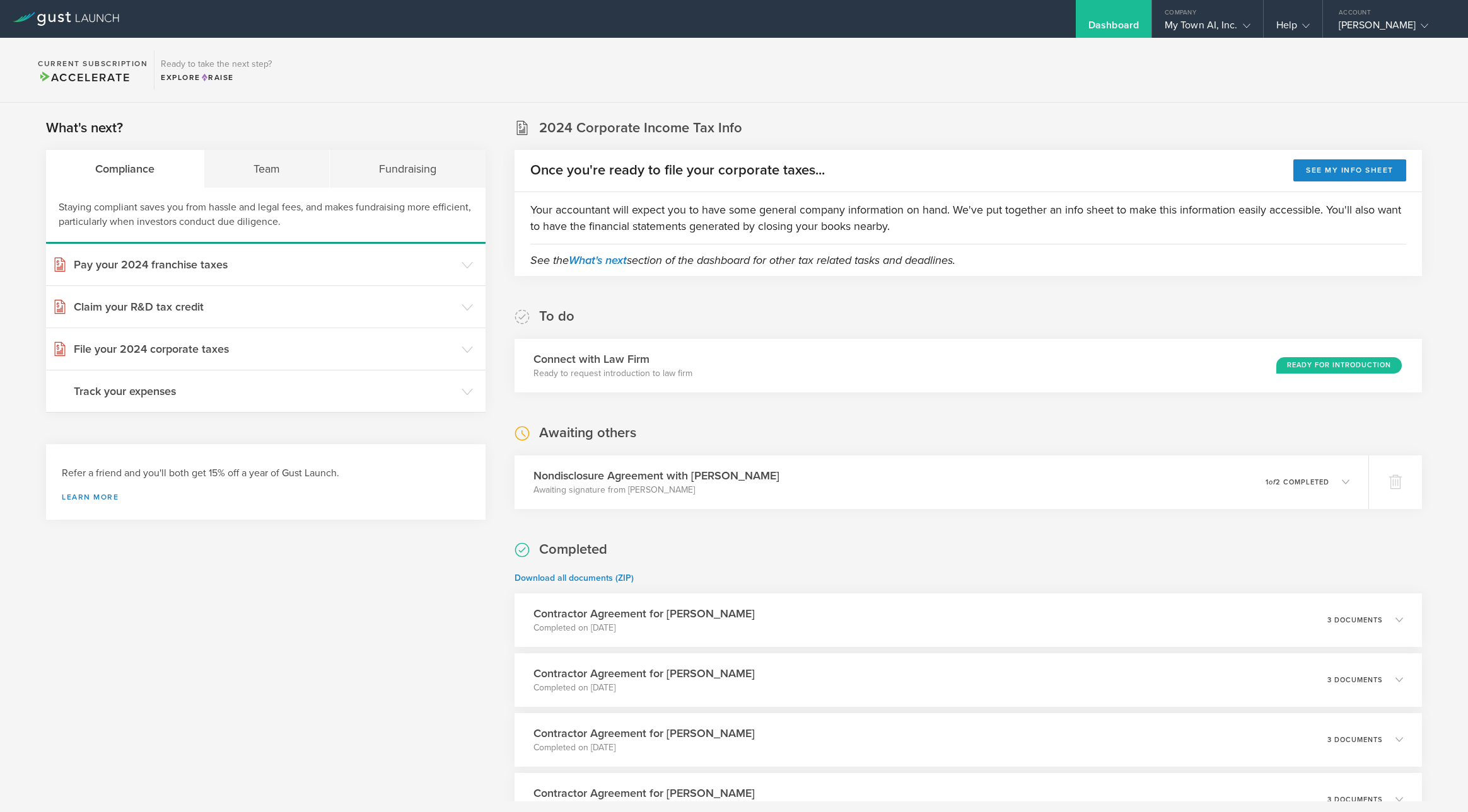 The image size is (1468, 812). I want to click on h2: Awaiting others, so click(588, 433).